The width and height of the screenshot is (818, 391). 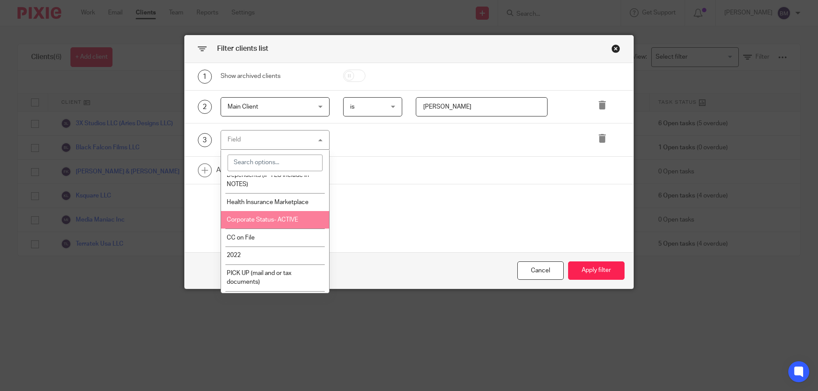 What do you see at coordinates (205, 140) in the screenshot?
I see `div: 3` at bounding box center [205, 140].